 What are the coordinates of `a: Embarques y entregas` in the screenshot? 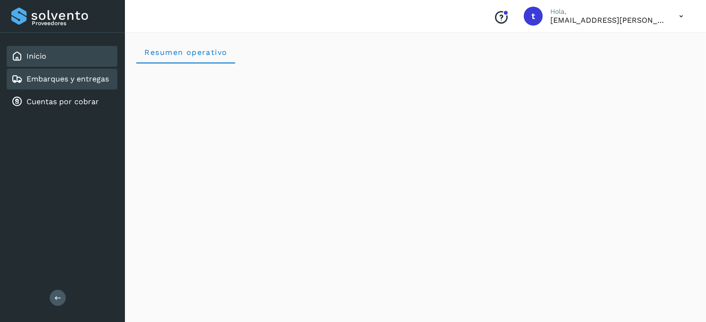 It's located at (68, 79).